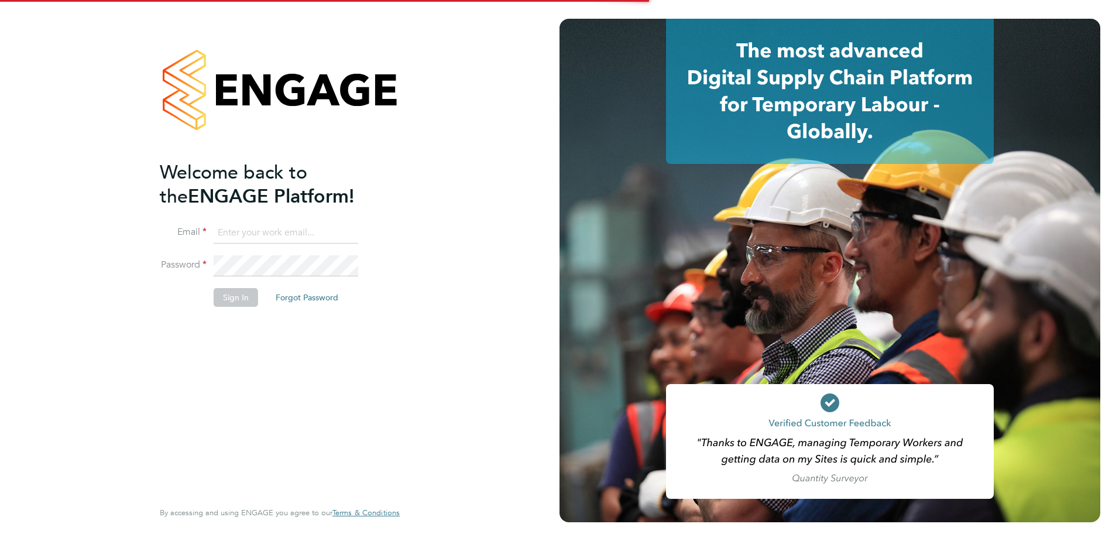 This screenshot has width=1119, height=541. What do you see at coordinates (366, 513) in the screenshot?
I see `a: Terms & Conditions` at bounding box center [366, 513].